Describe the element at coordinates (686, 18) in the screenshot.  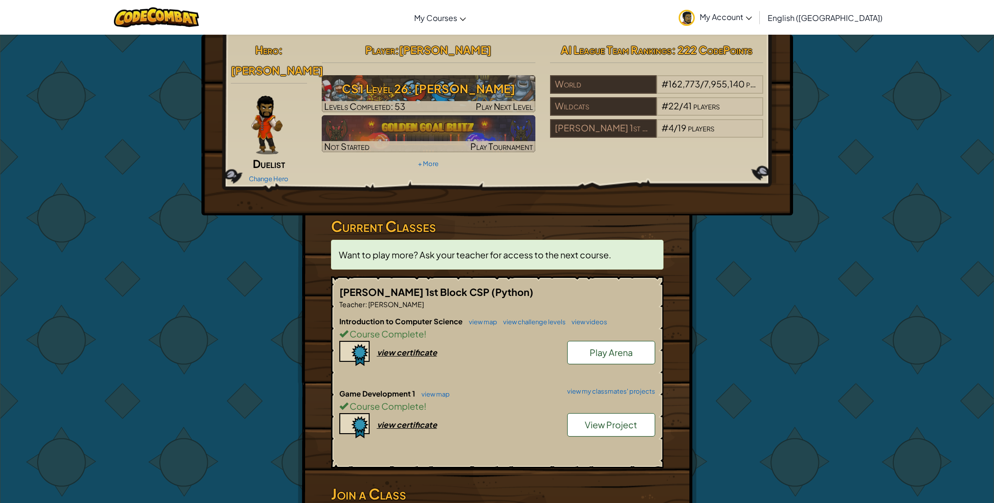
I see `img: avatar` at that location.